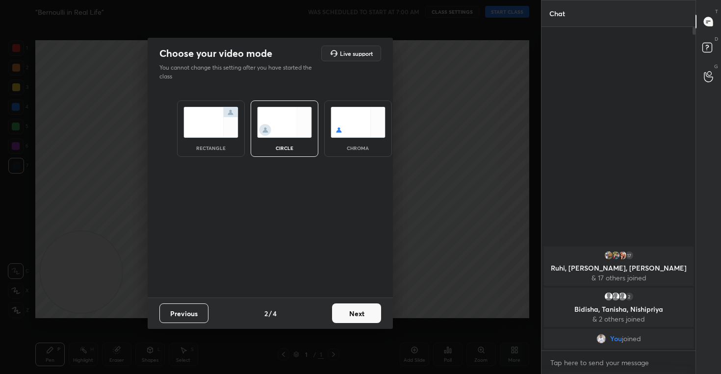  I want to click on div: rectangle, so click(211, 148).